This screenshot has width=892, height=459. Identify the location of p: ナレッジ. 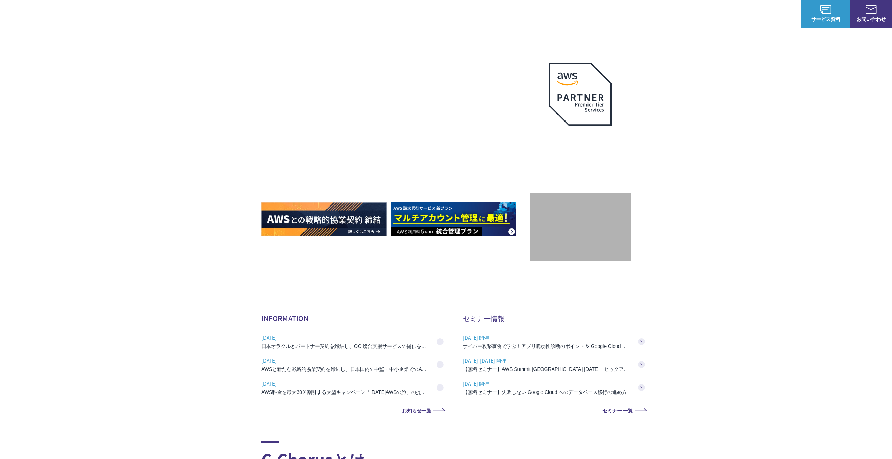
(748, 14).